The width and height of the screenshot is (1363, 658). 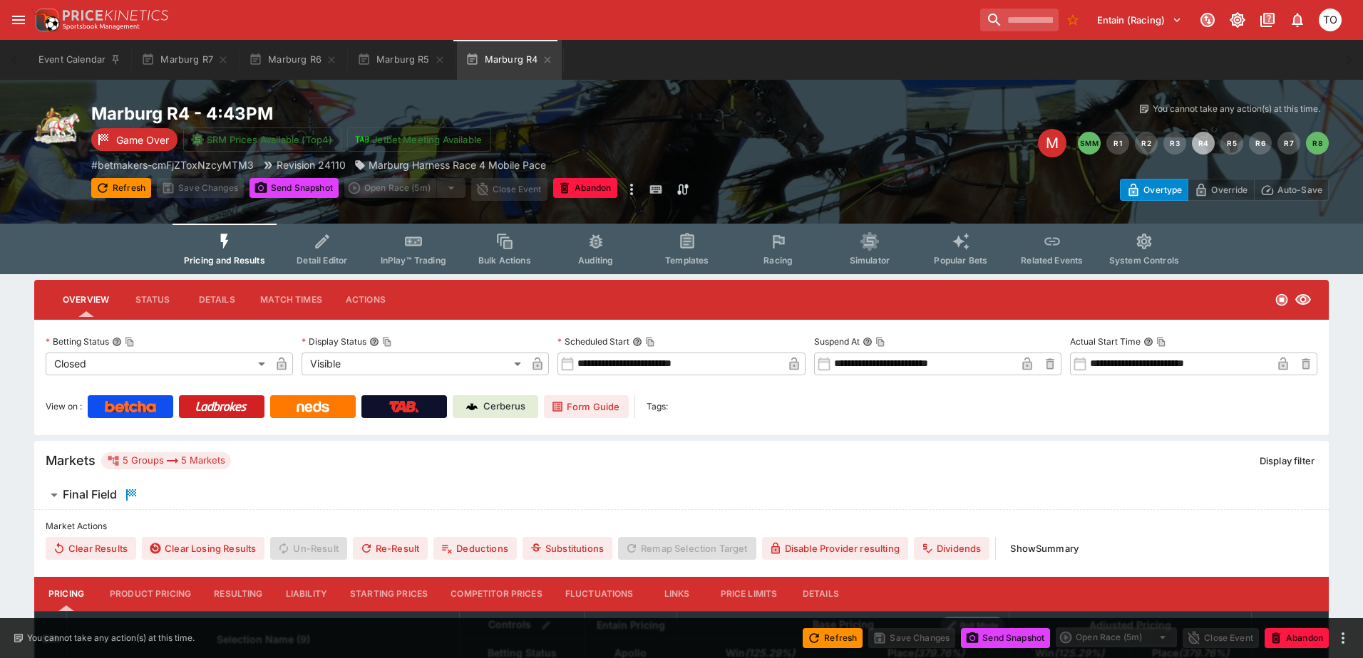 I want to click on p: Override, so click(x=1229, y=190).